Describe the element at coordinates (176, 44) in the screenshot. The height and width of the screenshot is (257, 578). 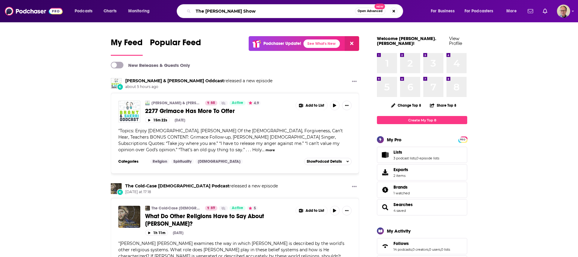
I see `span: Popular Feed` at that location.